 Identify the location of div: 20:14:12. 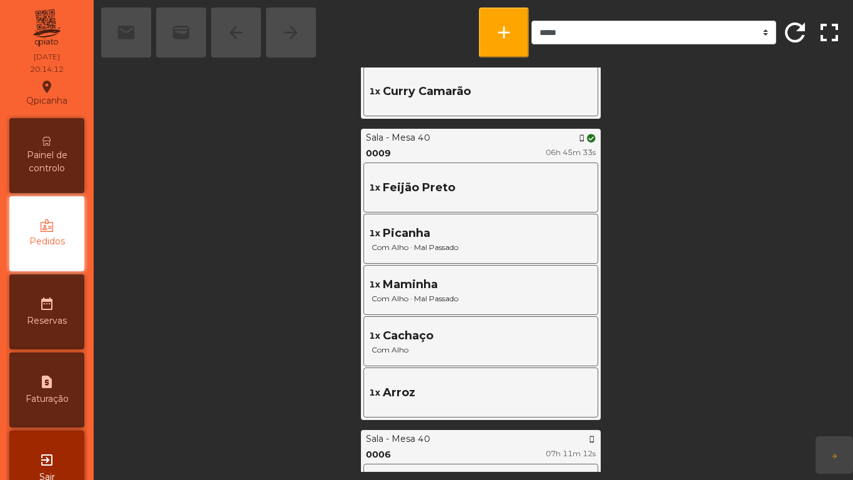
(47, 69).